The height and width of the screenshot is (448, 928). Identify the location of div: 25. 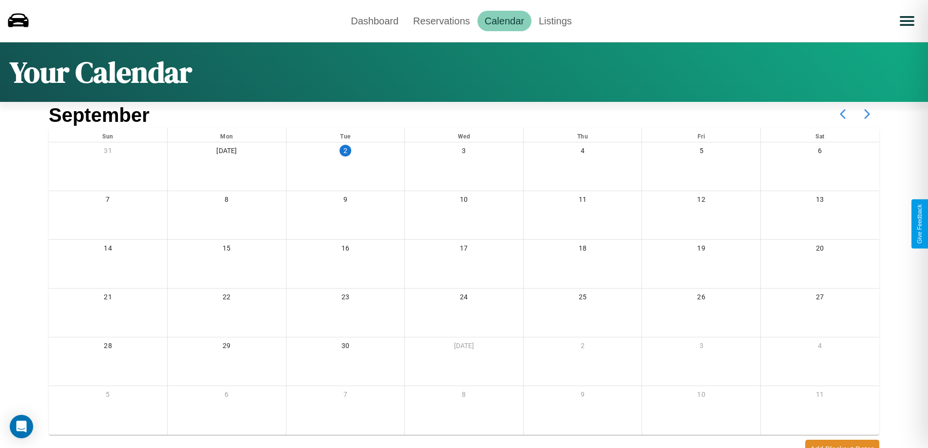
(582, 298).